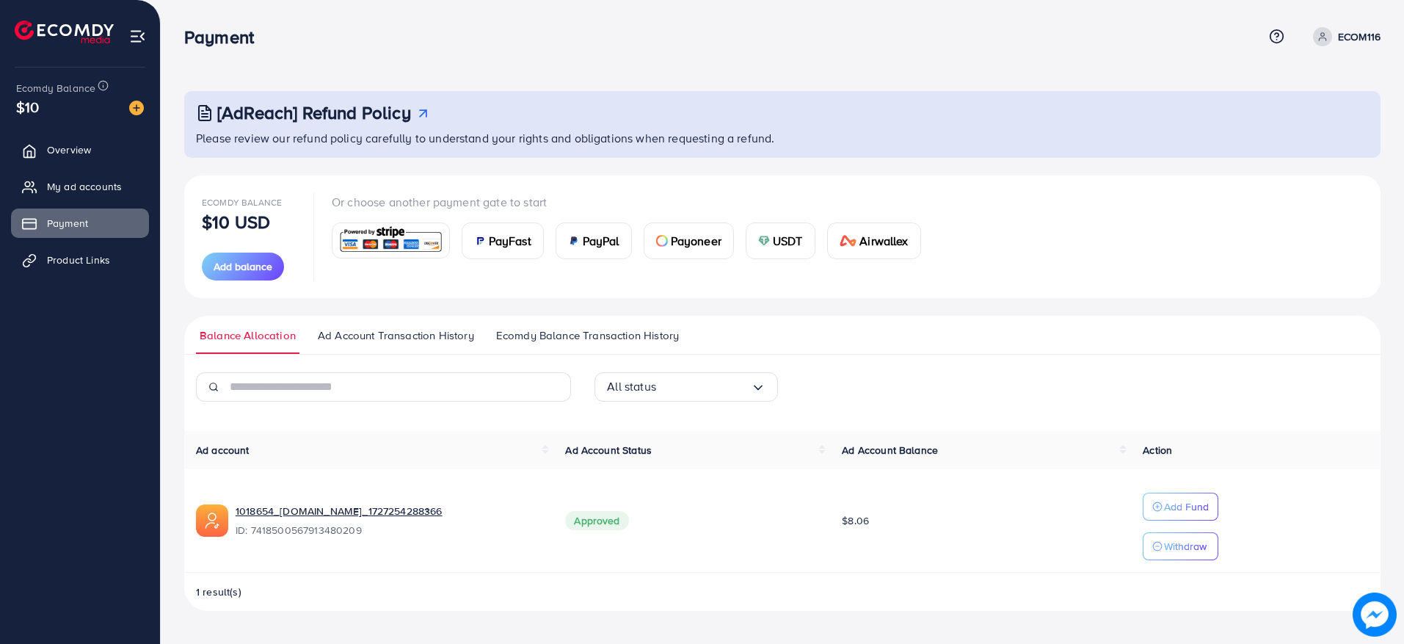 Image resolution: width=1404 pixels, height=644 pixels. I want to click on span: Payoneer, so click(696, 241).